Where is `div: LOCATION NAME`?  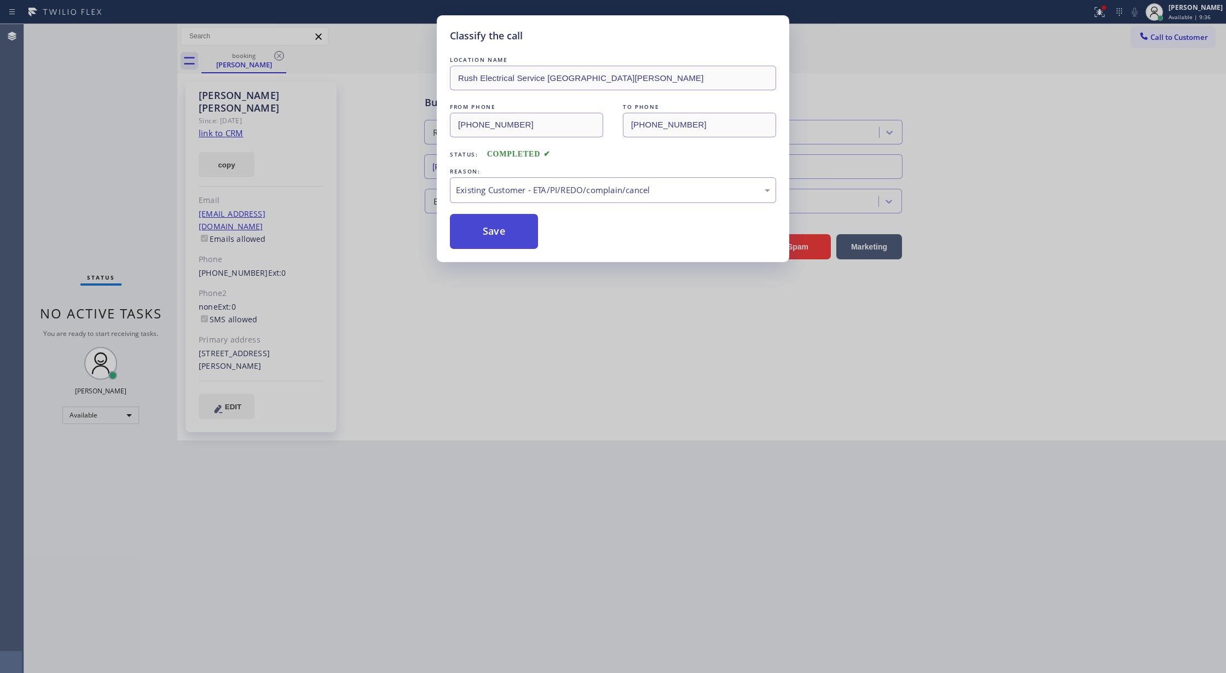 div: LOCATION NAME is located at coordinates (613, 60).